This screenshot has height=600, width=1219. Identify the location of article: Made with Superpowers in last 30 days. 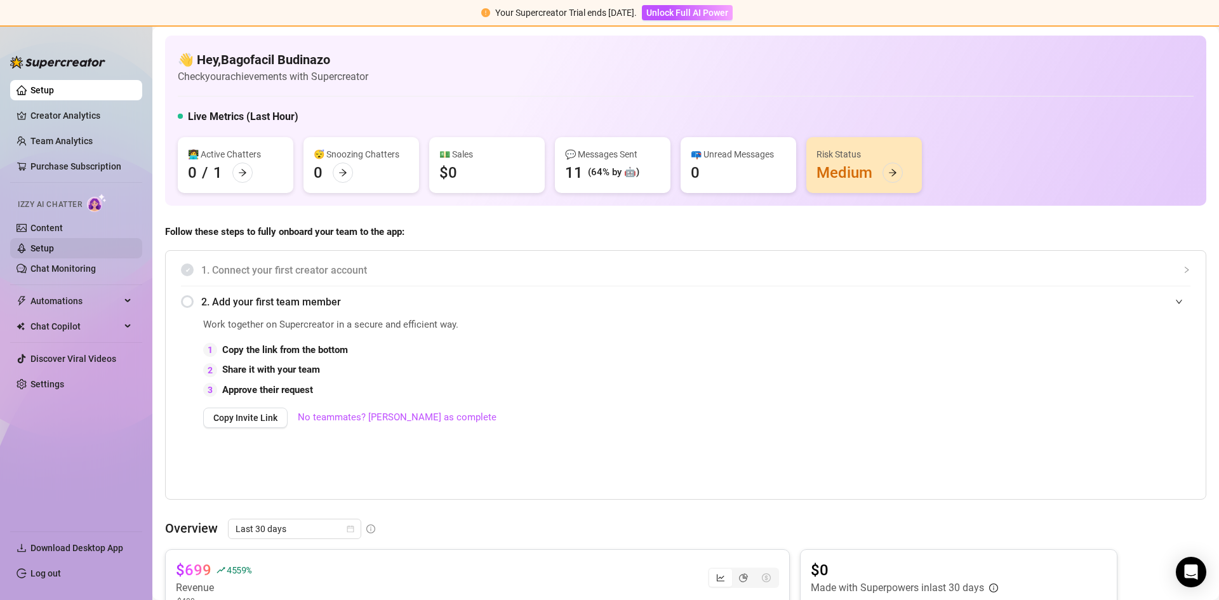
(897, 588).